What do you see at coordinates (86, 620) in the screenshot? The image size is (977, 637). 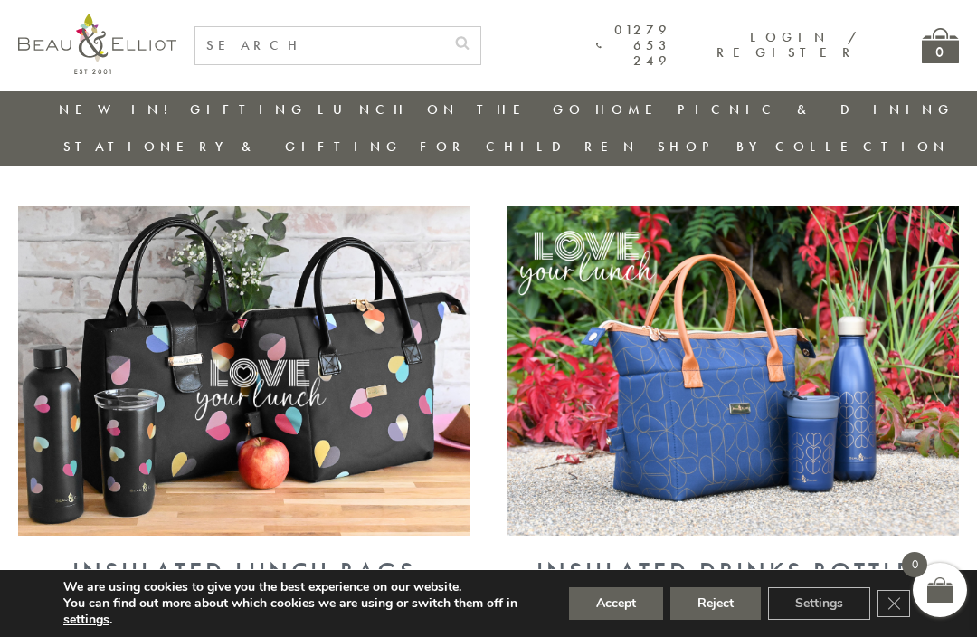 I see `button: settings` at bounding box center [86, 620].